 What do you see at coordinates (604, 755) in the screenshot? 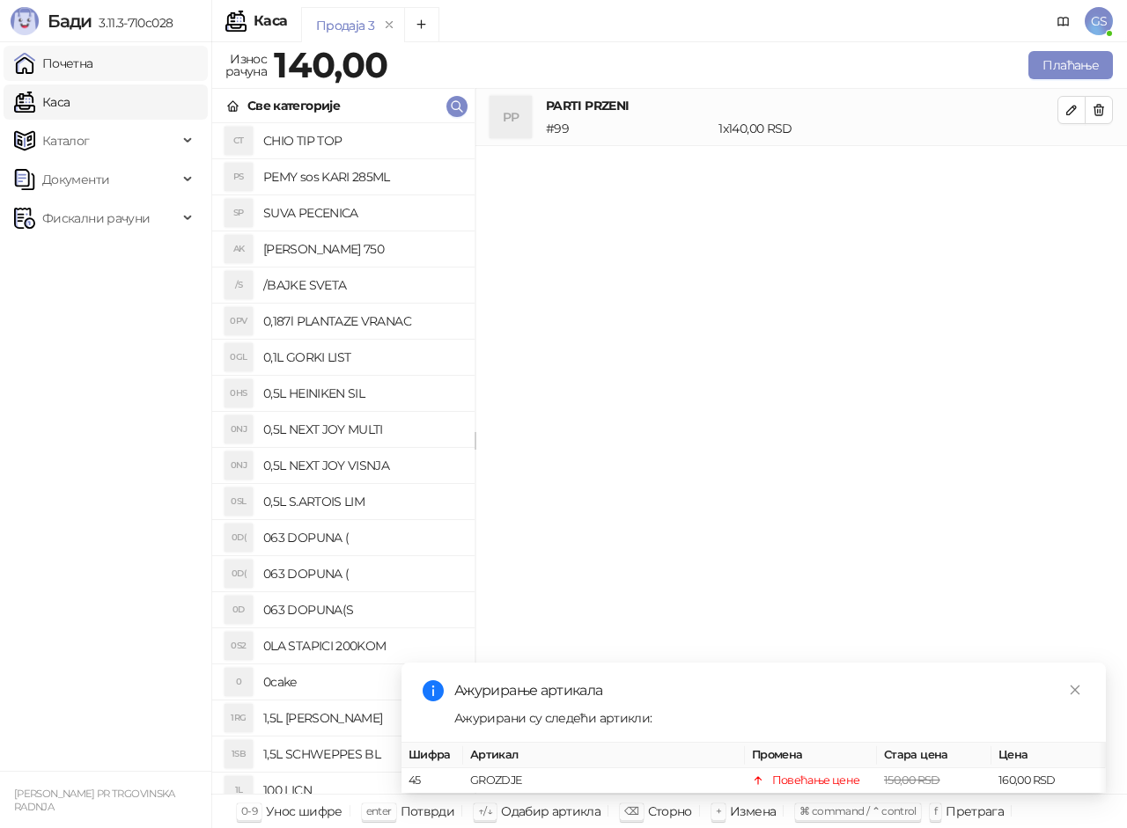
I see `th: Артикал` at bounding box center [604, 755].